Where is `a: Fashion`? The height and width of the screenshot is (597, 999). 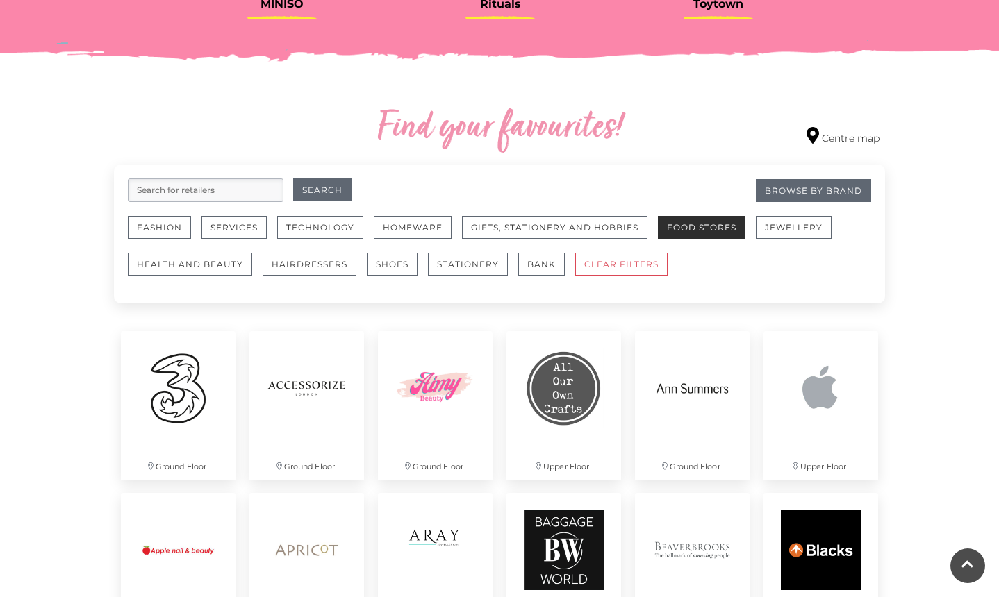
a: Fashion is located at coordinates (165, 234).